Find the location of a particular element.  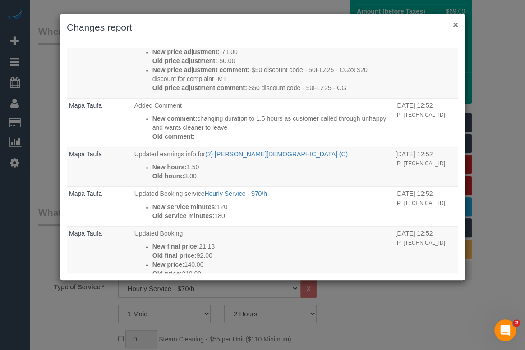

p: 180 is located at coordinates (271, 216).